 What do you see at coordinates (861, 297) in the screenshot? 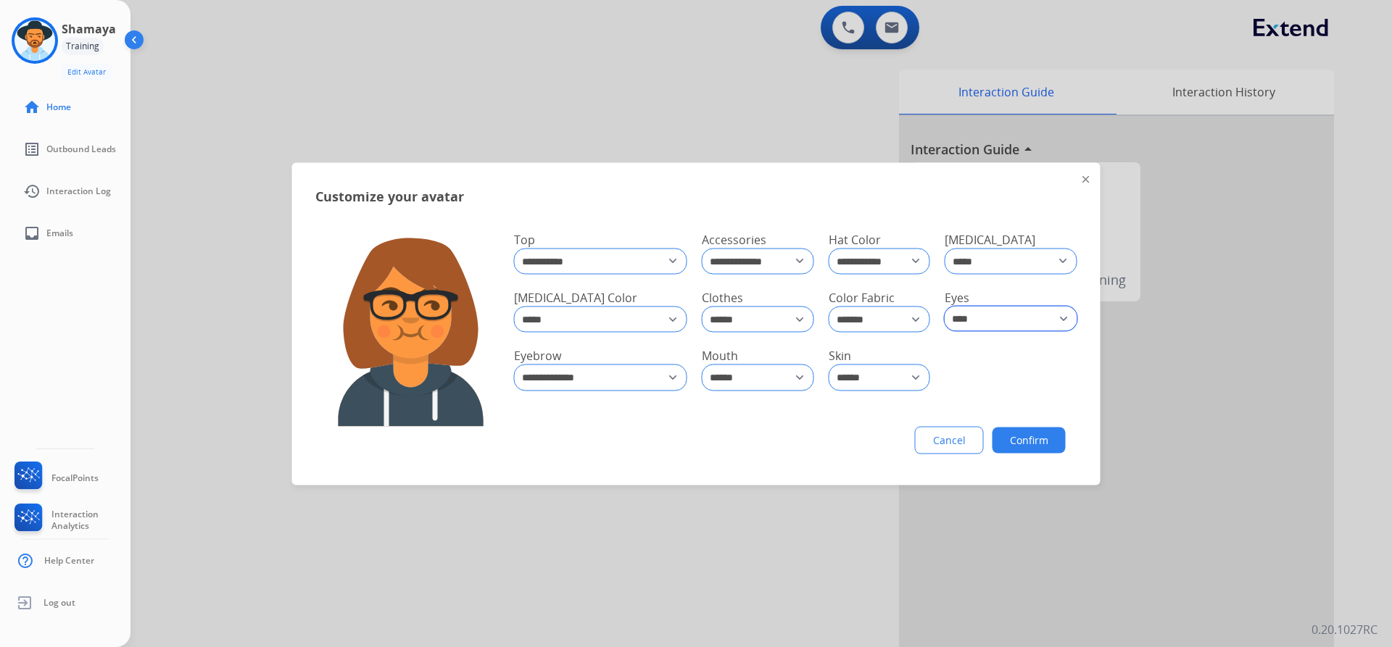
I see `span: Color Fabric` at bounding box center [861, 297].